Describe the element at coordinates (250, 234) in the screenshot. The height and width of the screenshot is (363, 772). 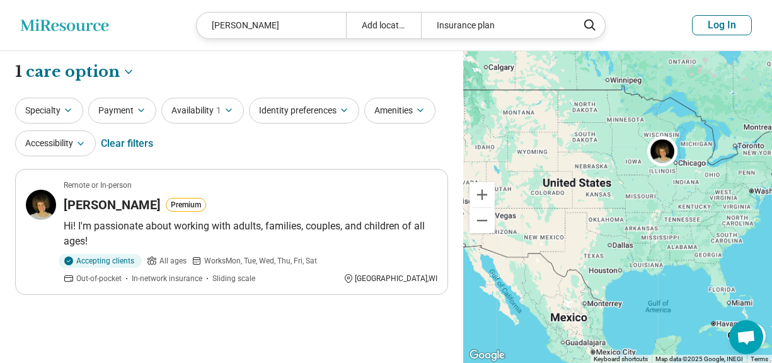
I see `p: Hi! I'm passionate about working with adults, families, couples, and children of all ages!` at that location.